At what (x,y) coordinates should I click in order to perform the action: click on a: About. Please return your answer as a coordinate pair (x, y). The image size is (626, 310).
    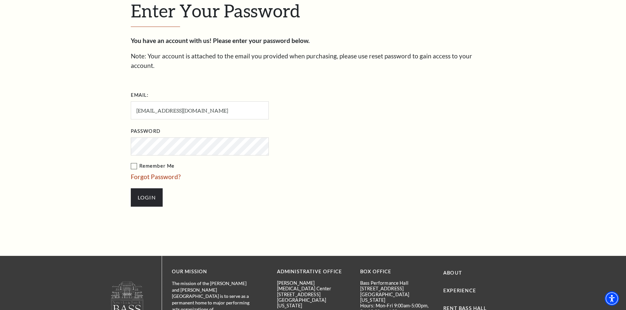
    Looking at the image, I should click on (452, 273).